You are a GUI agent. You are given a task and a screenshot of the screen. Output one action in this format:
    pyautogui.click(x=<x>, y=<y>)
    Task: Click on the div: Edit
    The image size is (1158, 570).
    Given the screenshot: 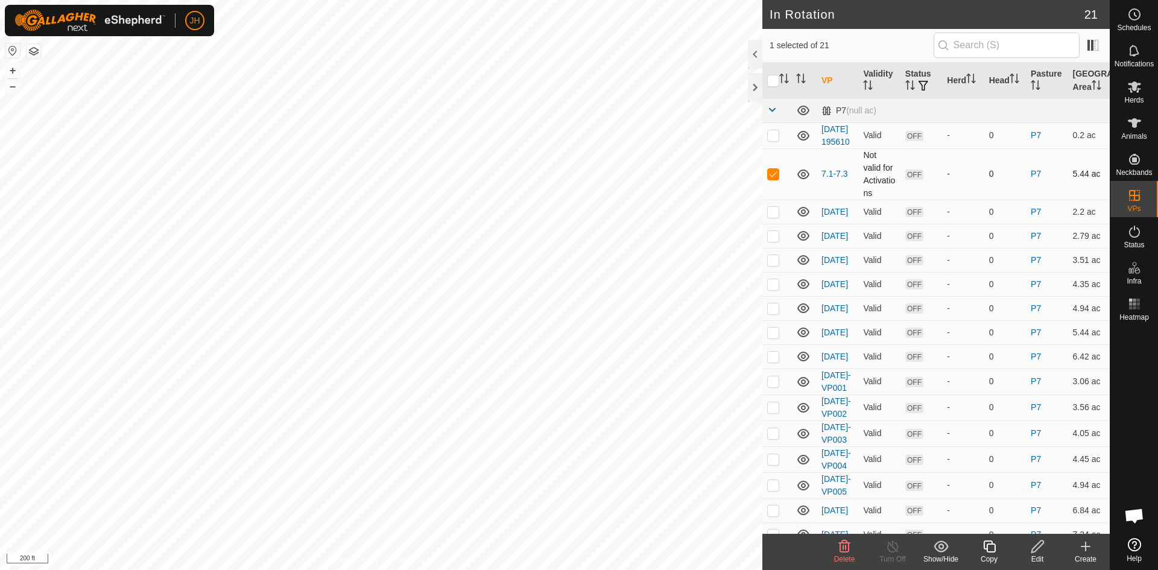 What is the action you would take?
    pyautogui.click(x=1038, y=559)
    